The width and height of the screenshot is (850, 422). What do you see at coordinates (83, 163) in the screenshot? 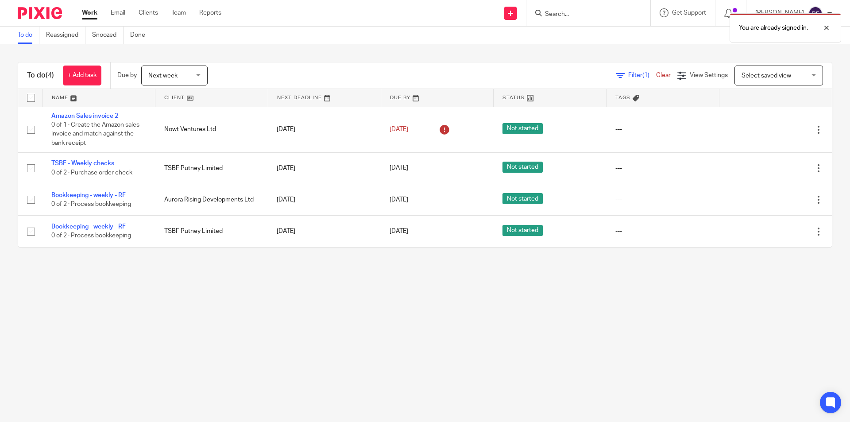
I see `a: TSBF - Weekly checks` at bounding box center [83, 163].